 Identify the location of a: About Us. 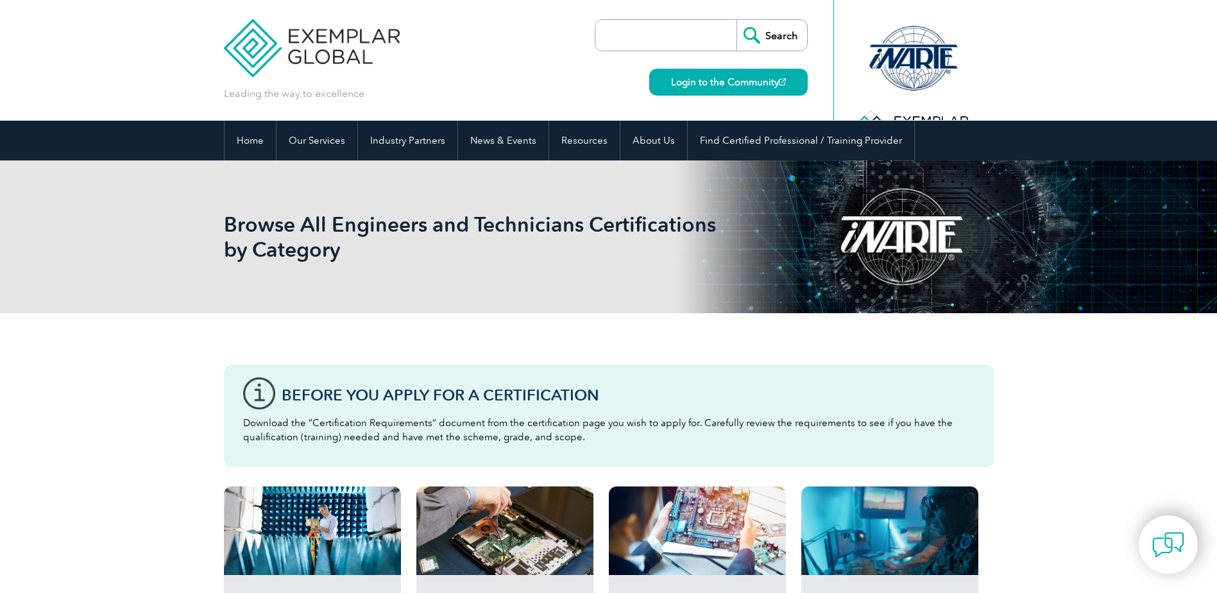
(654, 140).